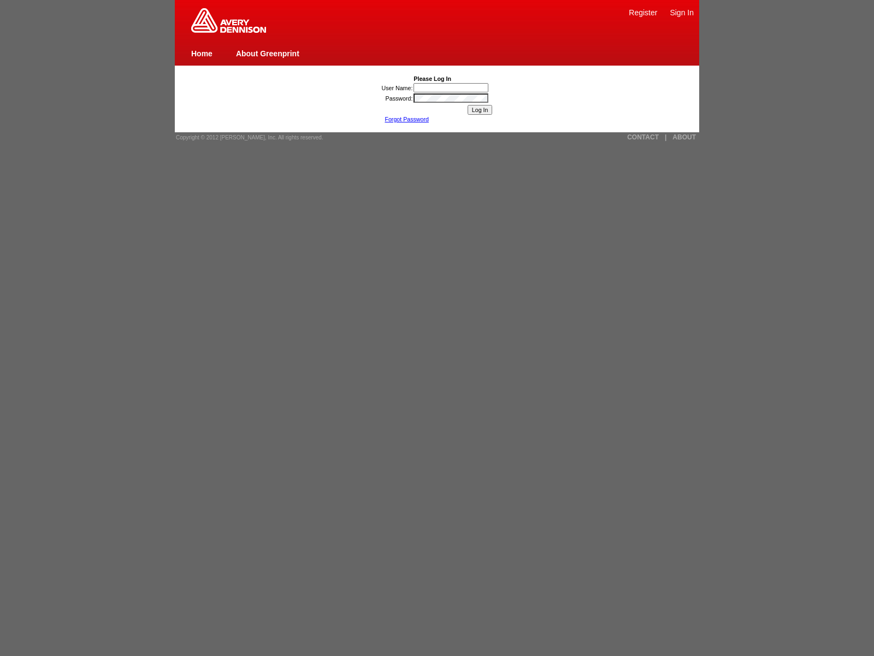  What do you see at coordinates (399, 98) in the screenshot?
I see `label: Password:` at bounding box center [399, 98].